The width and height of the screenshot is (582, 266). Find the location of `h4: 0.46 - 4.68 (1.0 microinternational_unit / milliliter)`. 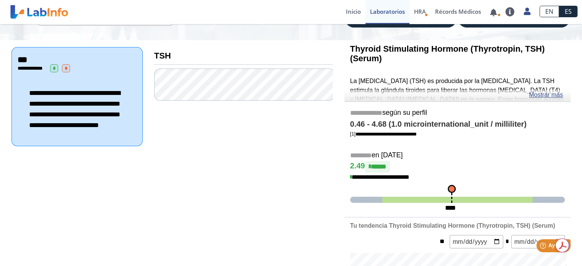

h4: 0.46 - 4.68 (1.0 microinternational_unit / milliliter) is located at coordinates (457, 124).